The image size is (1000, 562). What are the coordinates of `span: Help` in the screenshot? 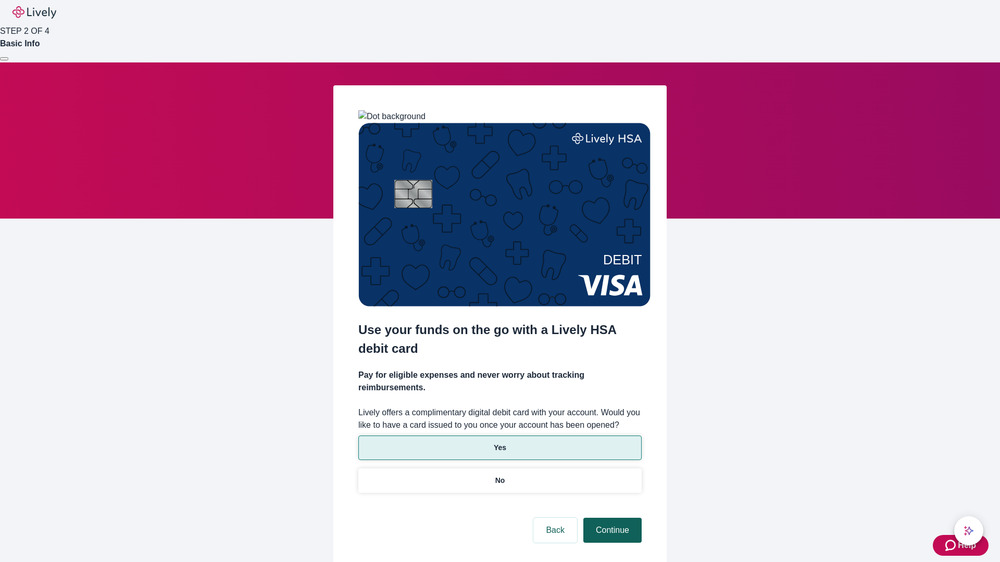 It's located at (967, 546).